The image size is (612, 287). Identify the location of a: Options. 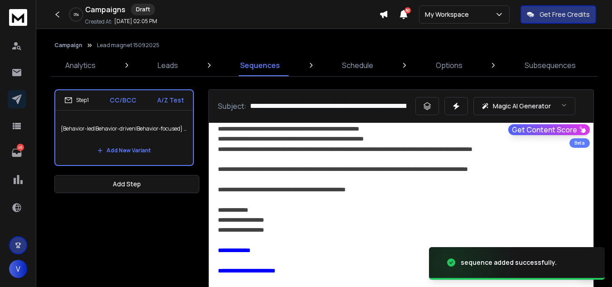
(449, 65).